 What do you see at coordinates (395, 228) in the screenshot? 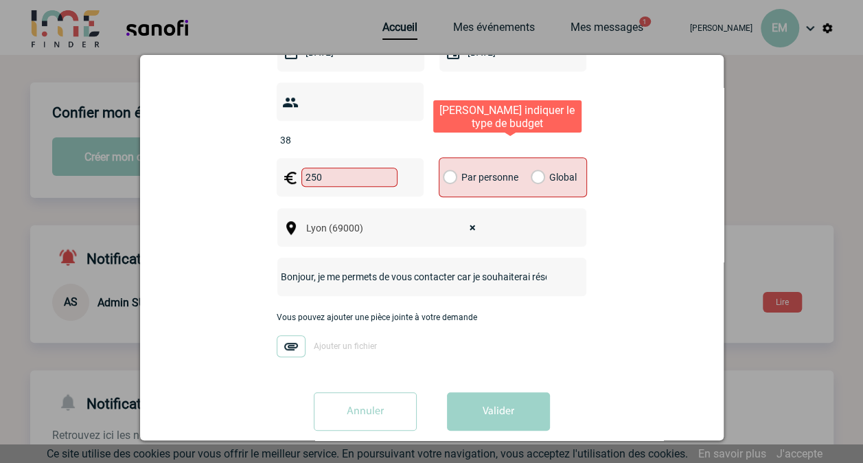
I see `span: Lyon (69000)` at bounding box center [395, 228].